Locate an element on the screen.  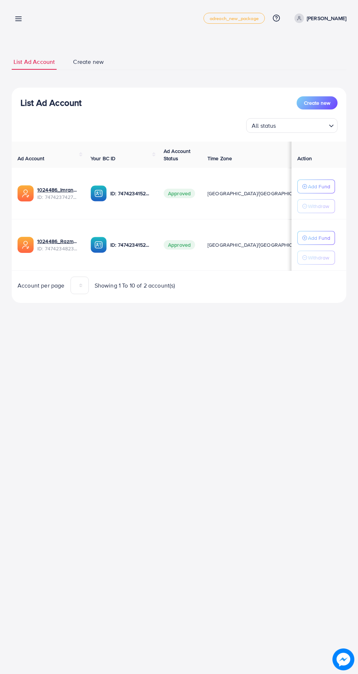
span: All status is located at coordinates (264, 126).